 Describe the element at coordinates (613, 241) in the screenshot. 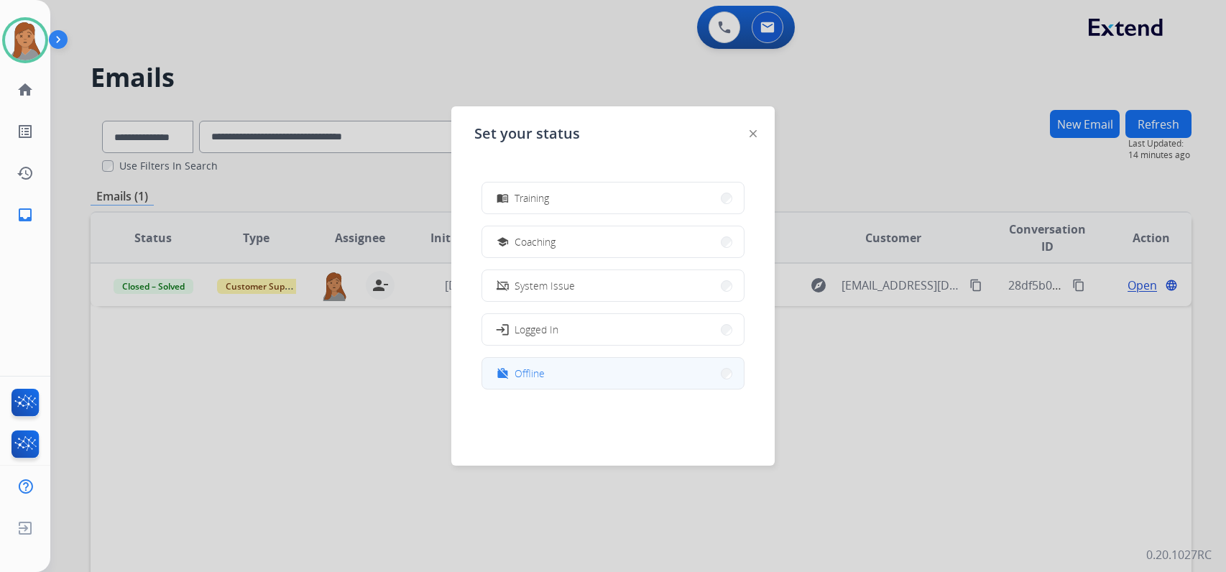

I see `button: Coaching` at that location.